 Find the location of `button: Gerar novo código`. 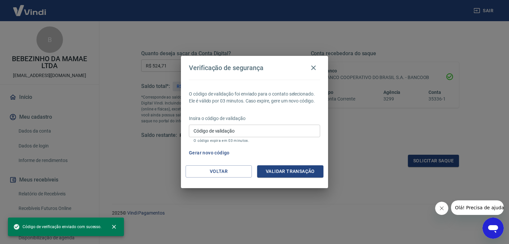

button: Gerar novo código is located at coordinates (209, 153).